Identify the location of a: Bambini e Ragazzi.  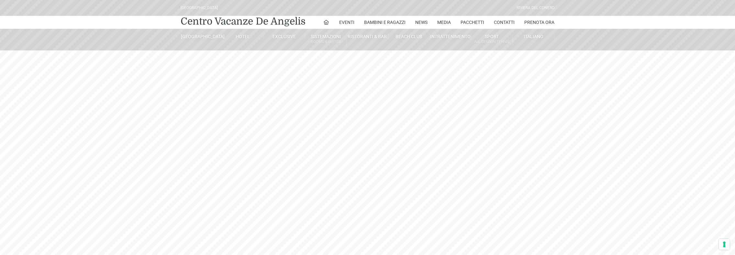
(385, 22).